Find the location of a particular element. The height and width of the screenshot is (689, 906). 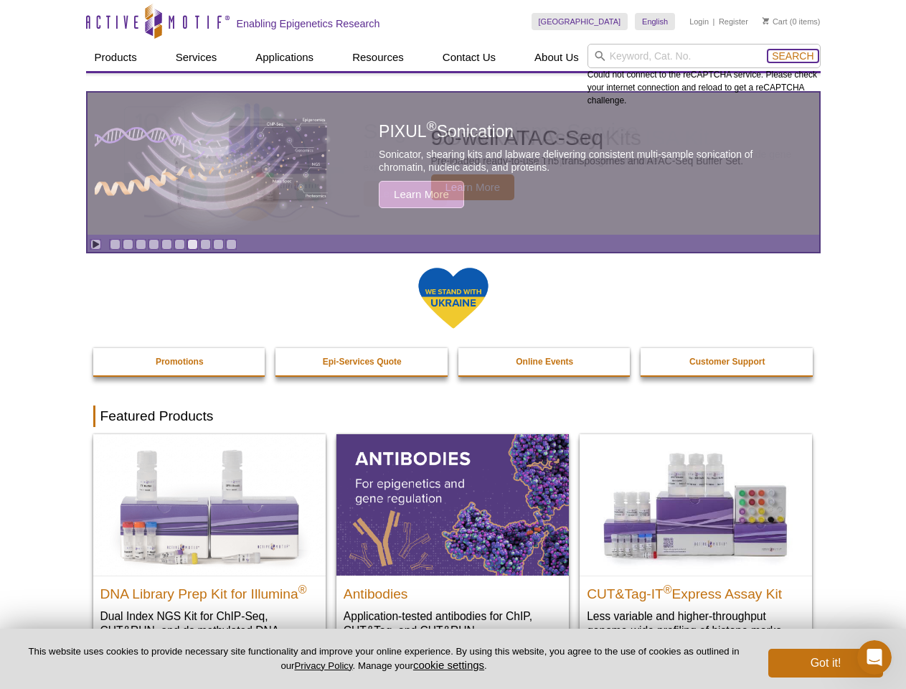

span: Search is located at coordinates (793, 56).